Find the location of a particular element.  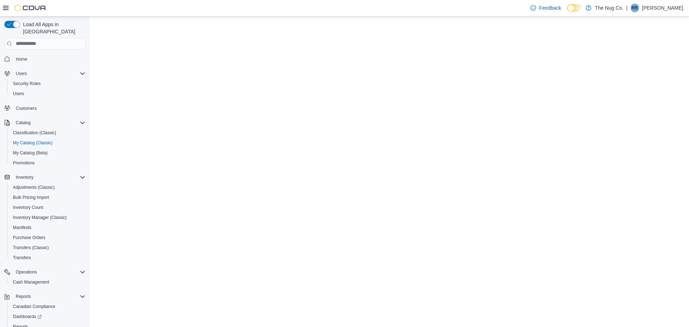

button: Inventory Count is located at coordinates (48, 208).